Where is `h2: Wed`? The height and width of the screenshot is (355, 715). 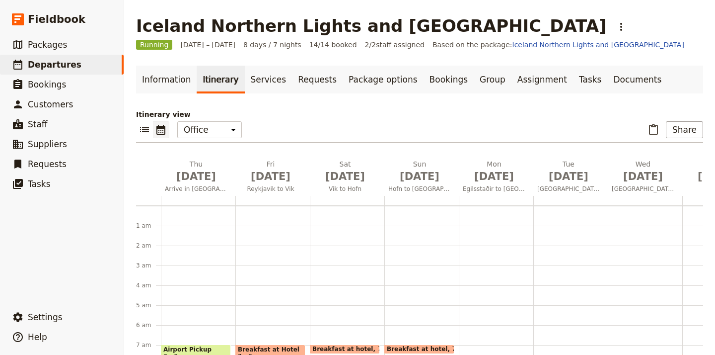
h2: Wed is located at coordinates (643, 171).